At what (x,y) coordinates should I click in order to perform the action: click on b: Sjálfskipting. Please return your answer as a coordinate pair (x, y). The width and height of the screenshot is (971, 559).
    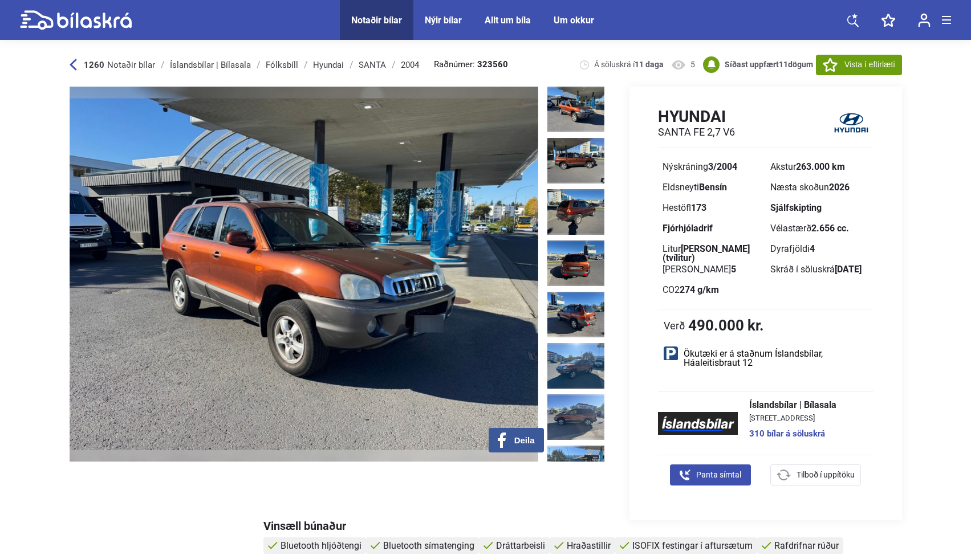
    Looking at the image, I should click on (796, 208).